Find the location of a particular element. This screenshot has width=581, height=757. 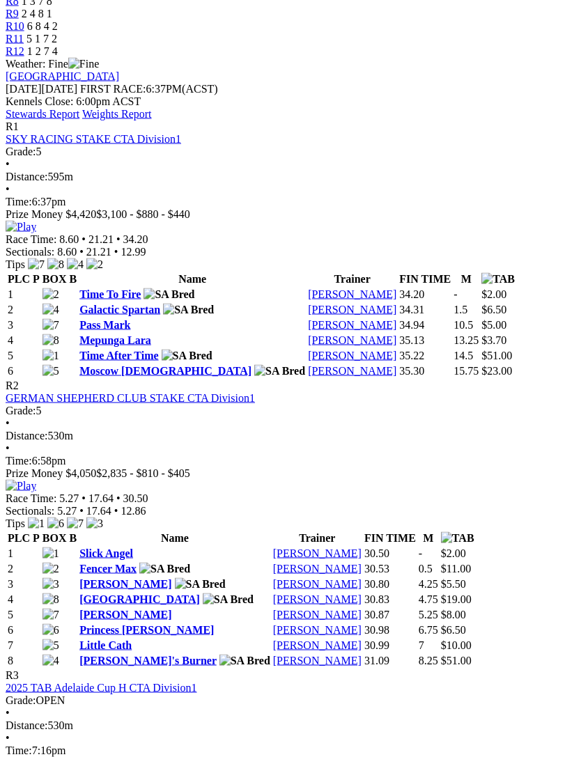

a: Mepunga Lara is located at coordinates (115, 340).